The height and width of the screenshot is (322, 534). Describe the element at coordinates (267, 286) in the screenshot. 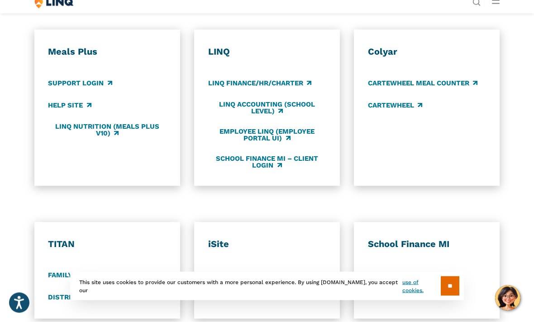

I see `div: This site uses cookies to provide our customers with a more personal experience. By using [DOMAIN...` at that location.